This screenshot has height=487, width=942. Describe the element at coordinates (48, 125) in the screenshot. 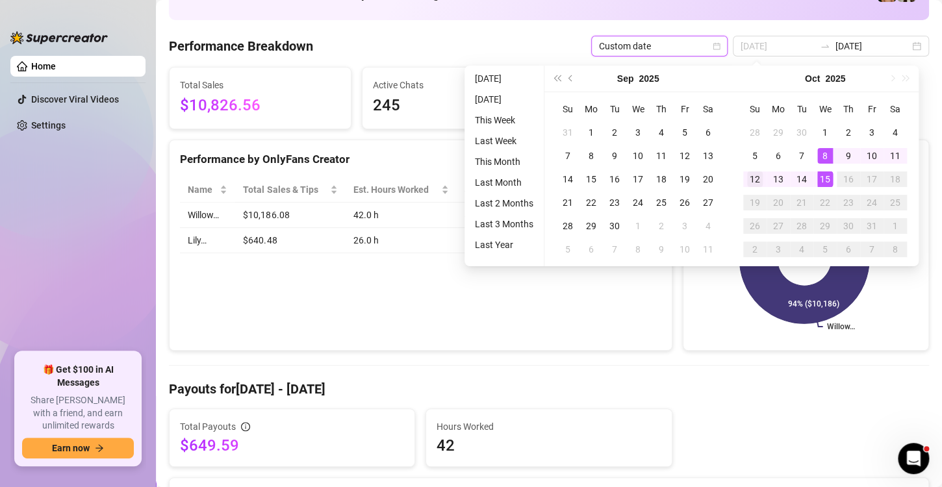

I see `a: Settings` at that location.